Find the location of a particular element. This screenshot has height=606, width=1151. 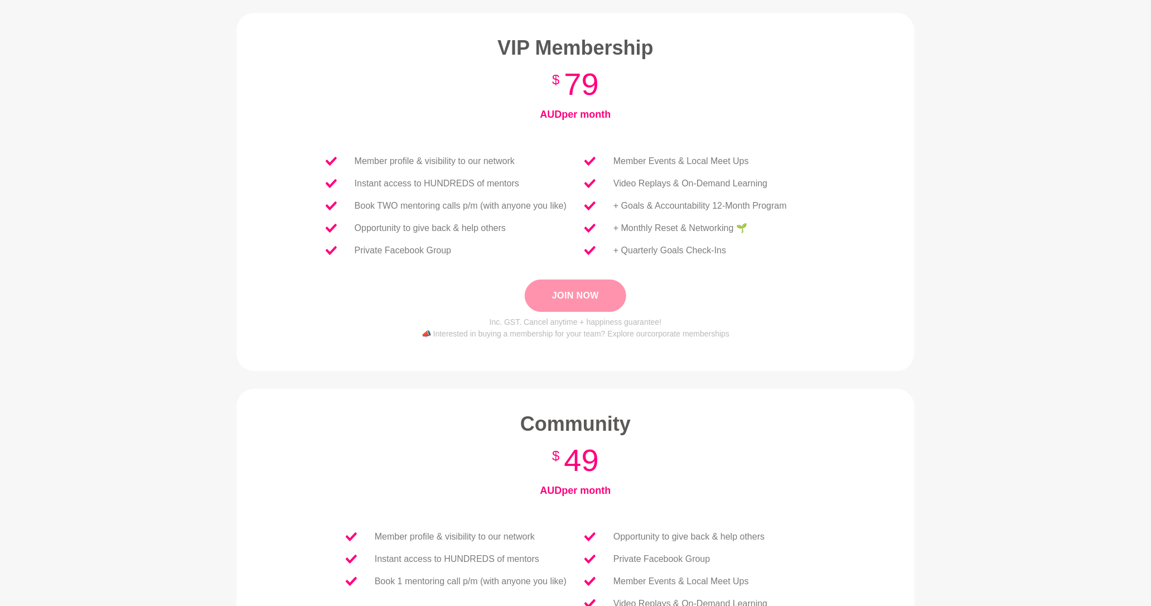

a: corporate memberships is located at coordinates (688, 333).